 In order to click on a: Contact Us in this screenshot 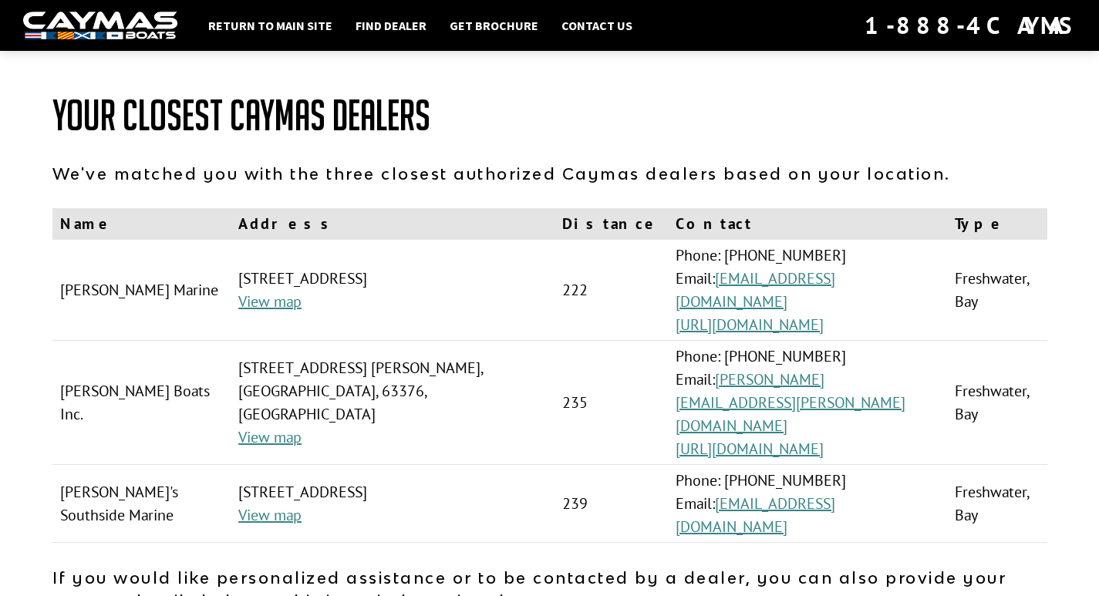, I will do `click(597, 25)`.